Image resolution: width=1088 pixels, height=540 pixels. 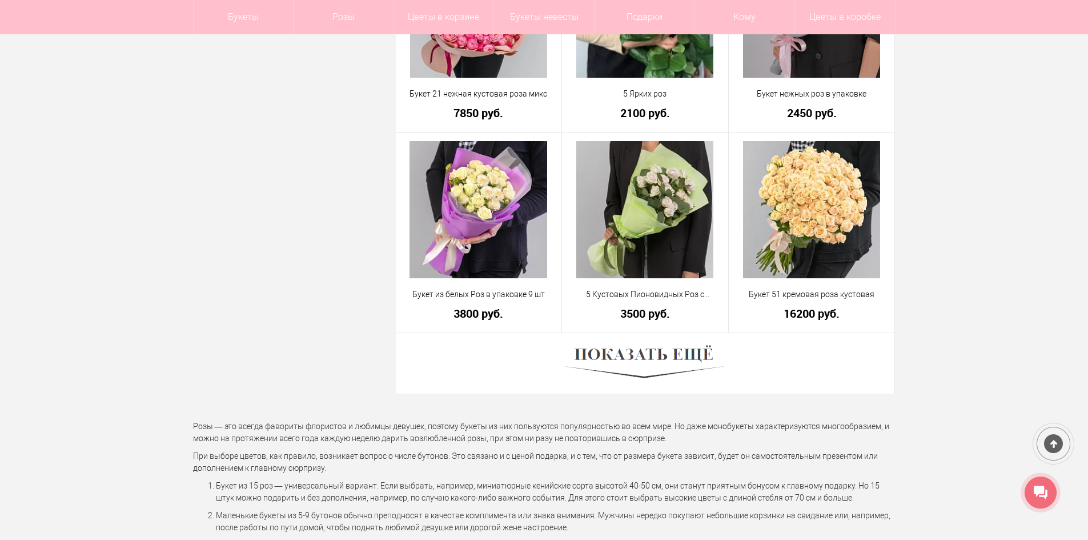 I want to click on a: 5 Ярких роз, so click(x=645, y=94).